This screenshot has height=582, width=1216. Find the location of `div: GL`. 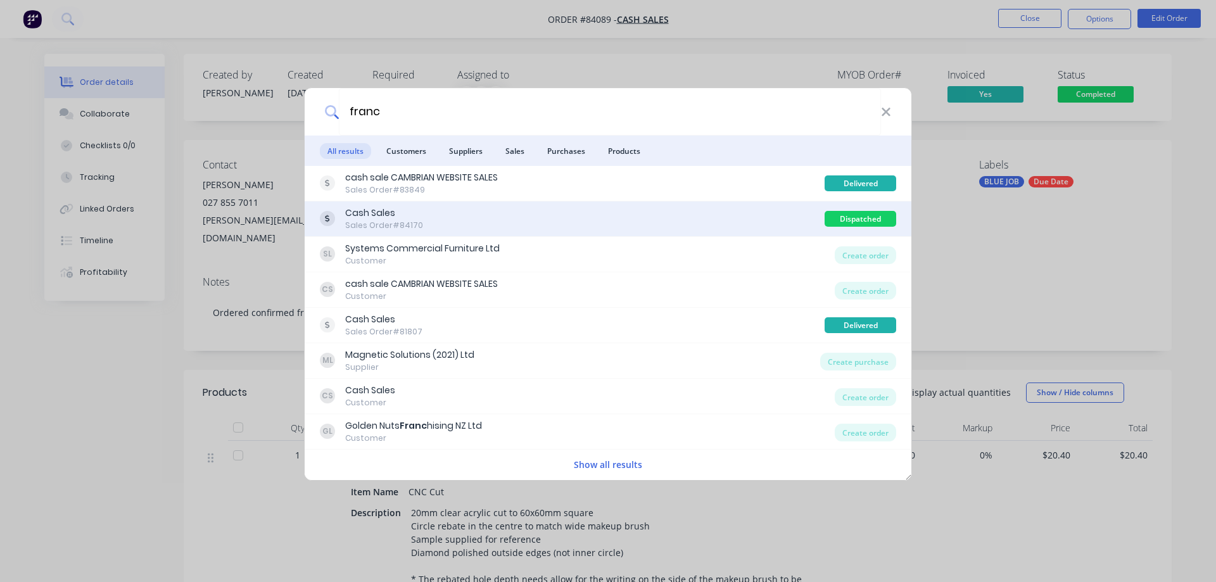

div: GL is located at coordinates (327, 431).